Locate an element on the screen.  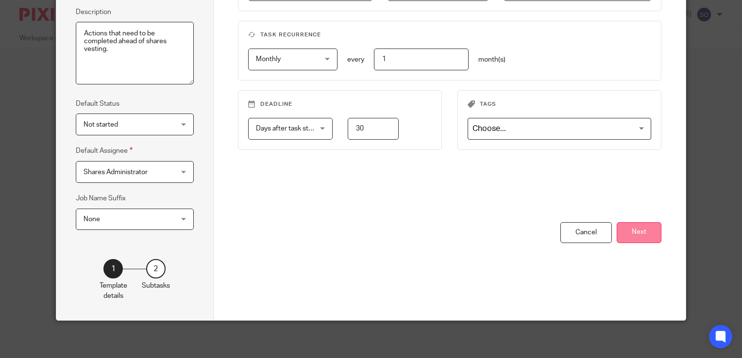
input: Search for option is located at coordinates (558, 129).